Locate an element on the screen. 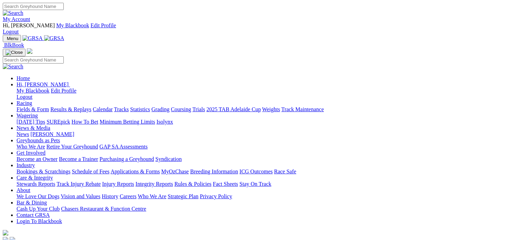  a: Weights is located at coordinates (271, 109).